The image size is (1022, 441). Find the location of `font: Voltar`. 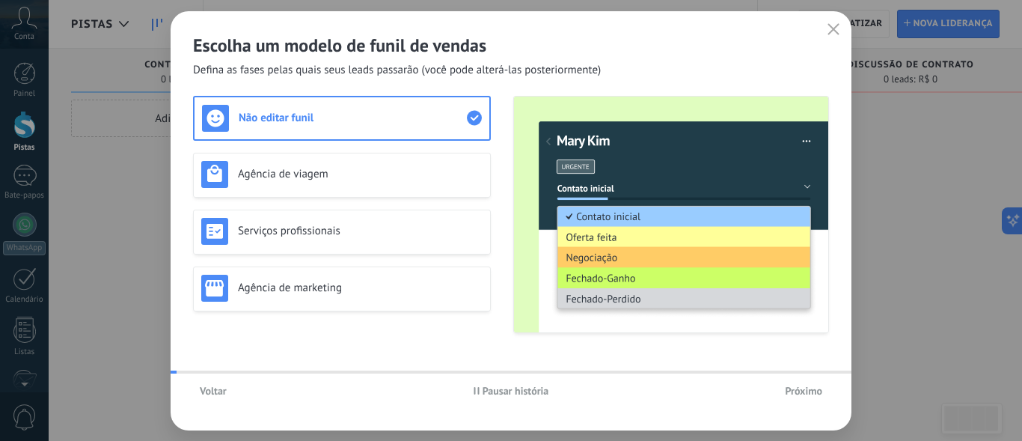

font: Voltar is located at coordinates (213, 391).